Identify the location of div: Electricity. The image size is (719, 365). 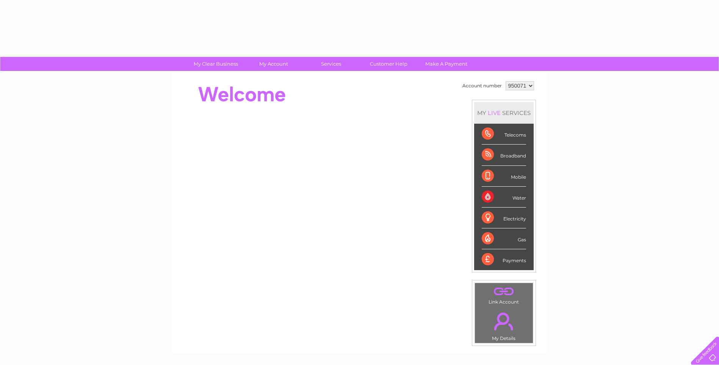
(504, 218).